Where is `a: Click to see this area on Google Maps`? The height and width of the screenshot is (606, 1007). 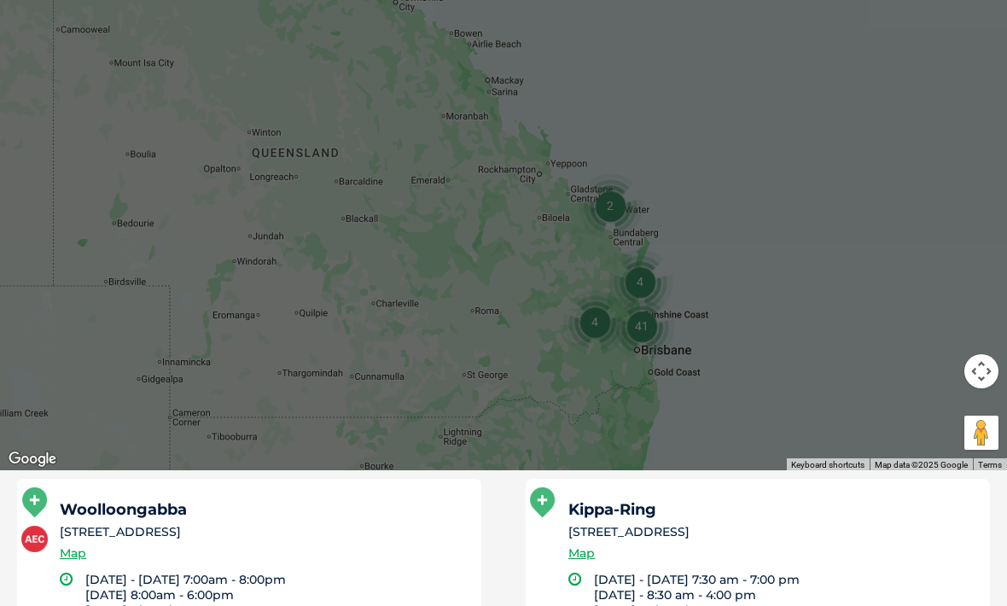 a: Click to see this area on Google Maps is located at coordinates (32, 459).